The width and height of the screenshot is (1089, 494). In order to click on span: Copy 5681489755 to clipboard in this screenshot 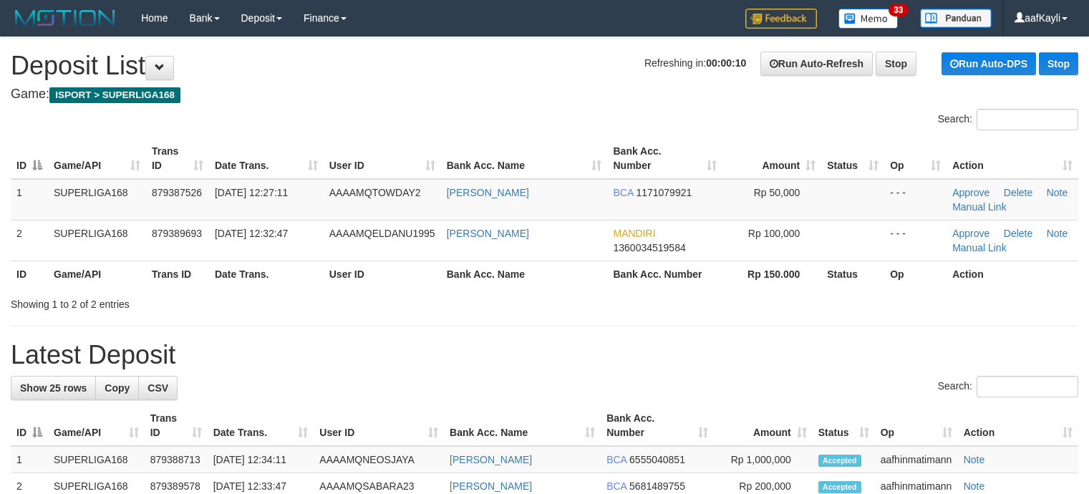, I will do `click(657, 486)`.